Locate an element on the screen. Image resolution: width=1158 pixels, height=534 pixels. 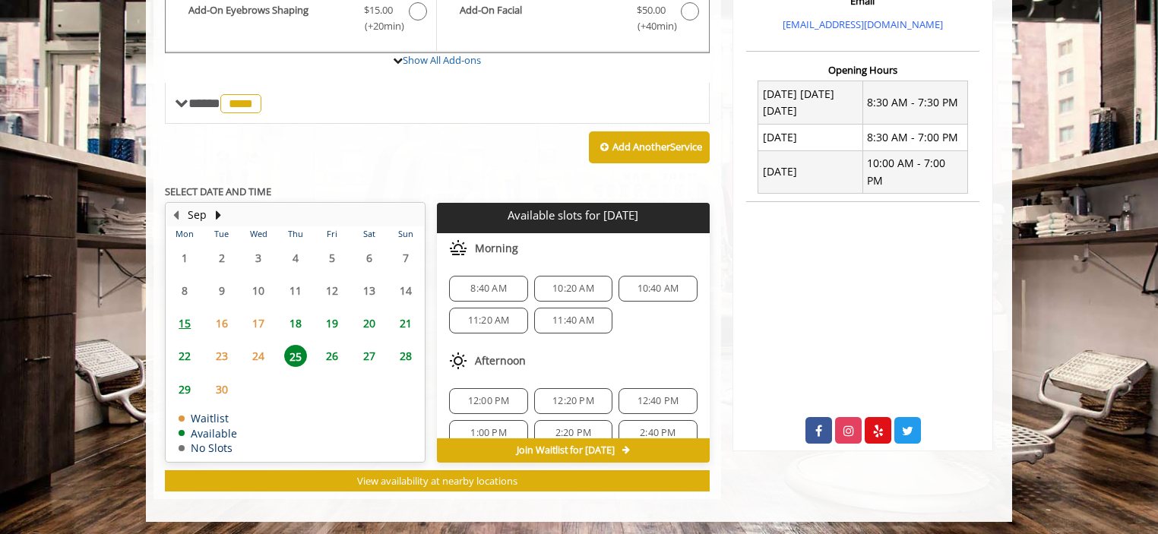
td: Select day26 is located at coordinates (332, 356).